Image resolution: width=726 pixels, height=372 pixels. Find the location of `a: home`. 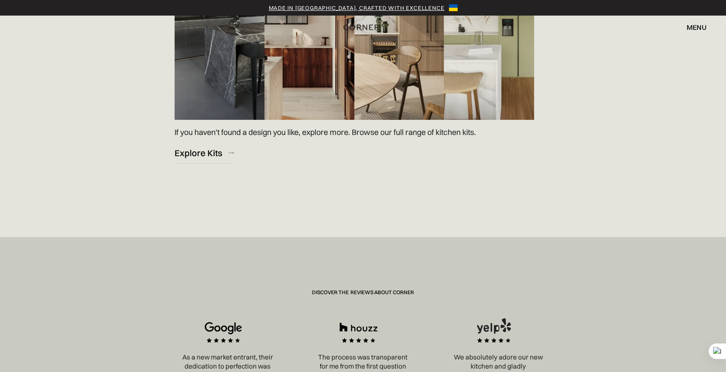

a: home is located at coordinates (363, 27).